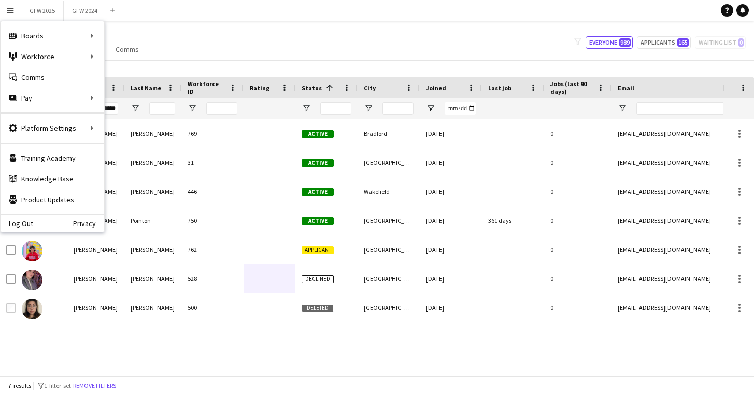 This screenshot has height=394, width=754. I want to click on button: GFW 2025, so click(43, 10).